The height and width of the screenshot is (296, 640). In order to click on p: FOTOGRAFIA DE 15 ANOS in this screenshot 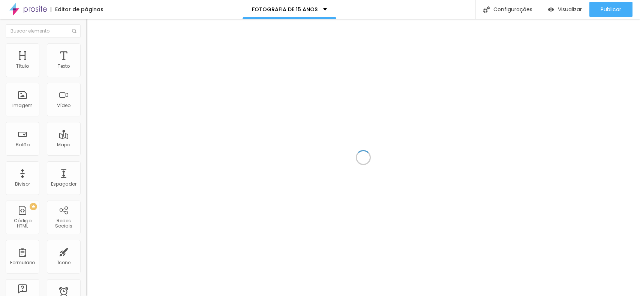, I will do `click(284, 9)`.